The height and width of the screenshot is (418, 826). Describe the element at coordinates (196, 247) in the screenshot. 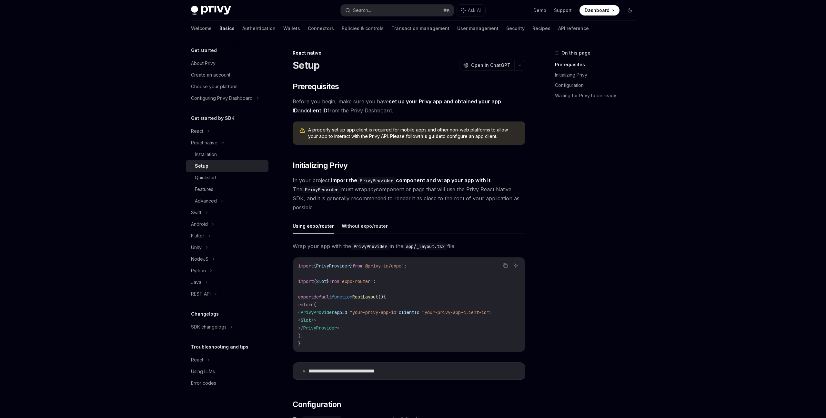

I see `div: Unity` at that location.